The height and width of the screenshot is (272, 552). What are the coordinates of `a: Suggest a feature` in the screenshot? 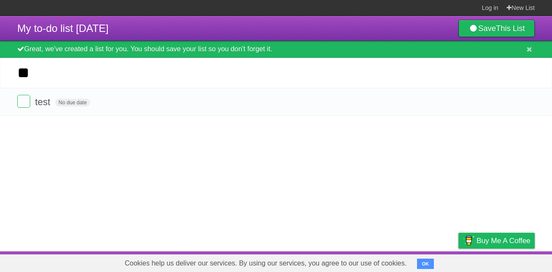 It's located at (508, 262).